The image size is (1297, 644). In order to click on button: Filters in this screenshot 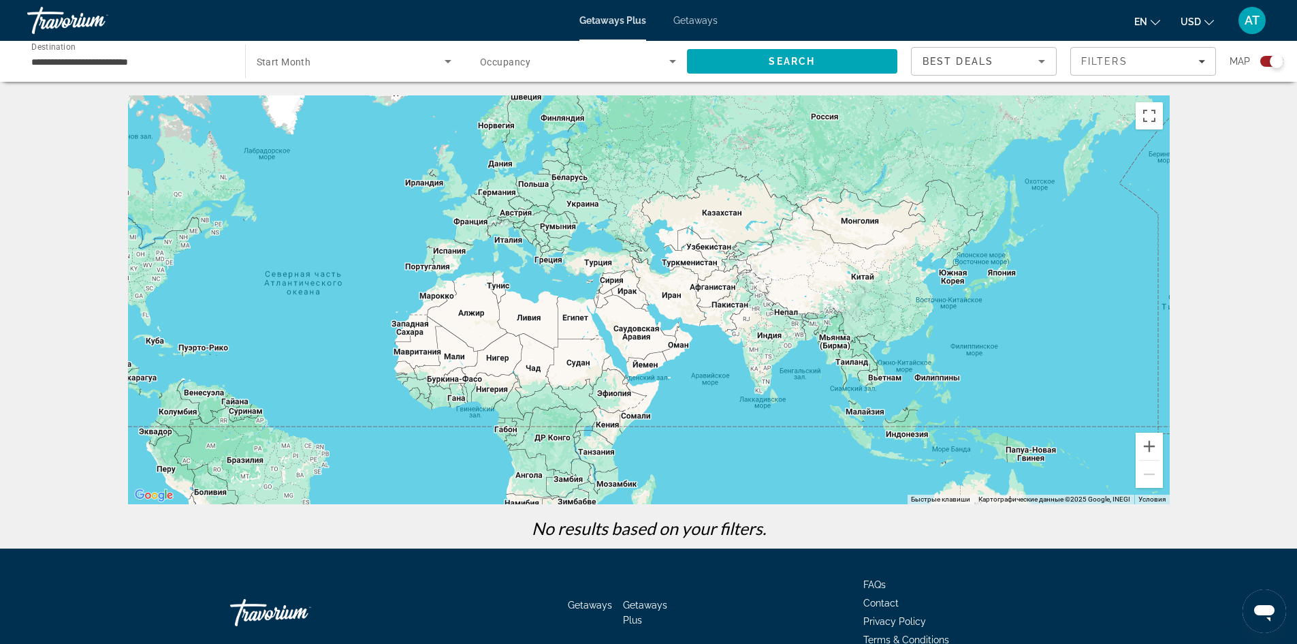, I will do `click(1143, 61)`.